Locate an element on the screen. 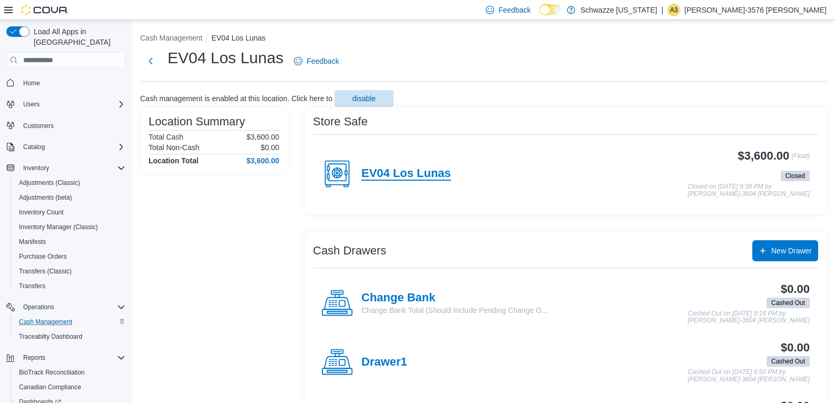 The width and height of the screenshot is (835, 403). a: Purchase Orders is located at coordinates (43, 256).